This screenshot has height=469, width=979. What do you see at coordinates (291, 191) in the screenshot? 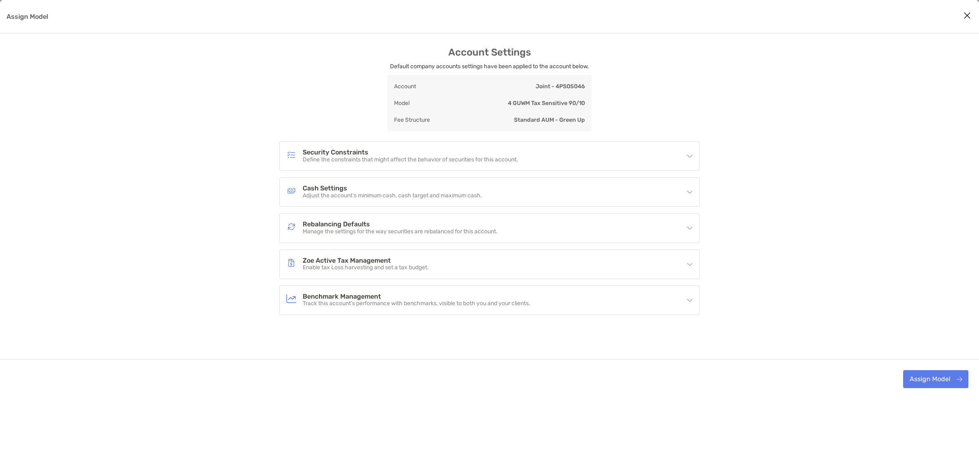
I see `img: Cash Settings` at bounding box center [291, 191].